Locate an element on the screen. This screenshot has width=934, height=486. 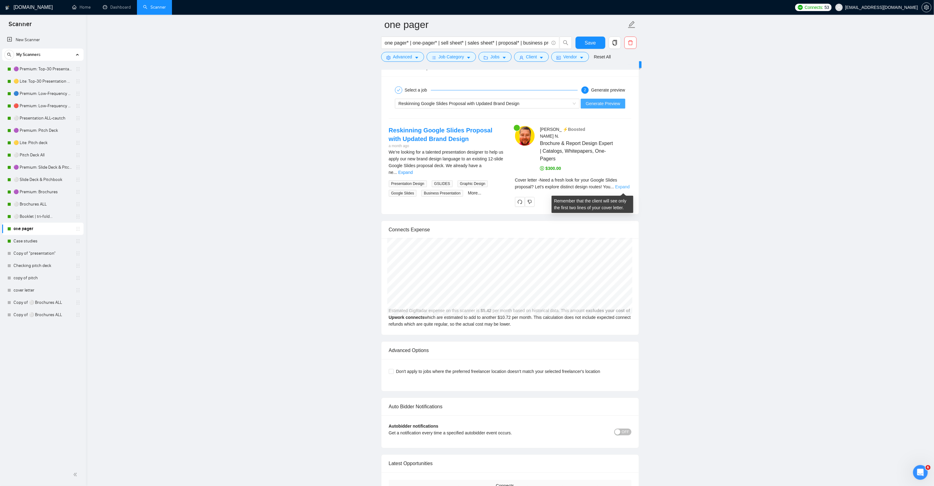
a: 🟣 Premium: Brochures is located at coordinates (43, 192).